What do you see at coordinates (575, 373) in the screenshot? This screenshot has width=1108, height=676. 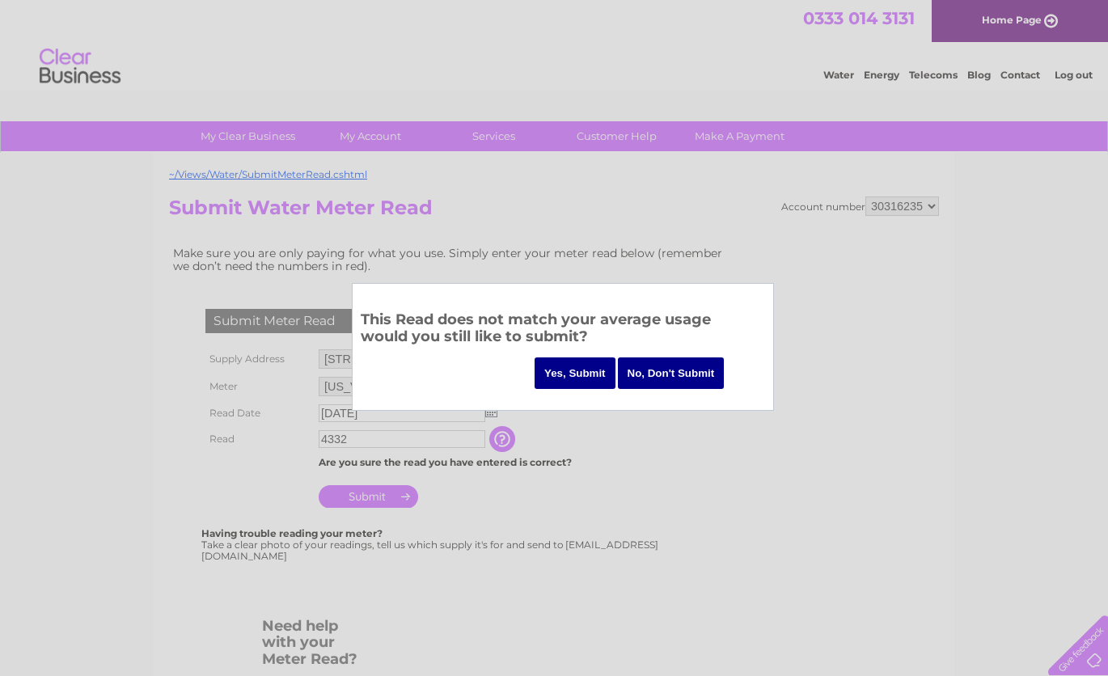 I see `input: Yes, Submit` at bounding box center [575, 373].